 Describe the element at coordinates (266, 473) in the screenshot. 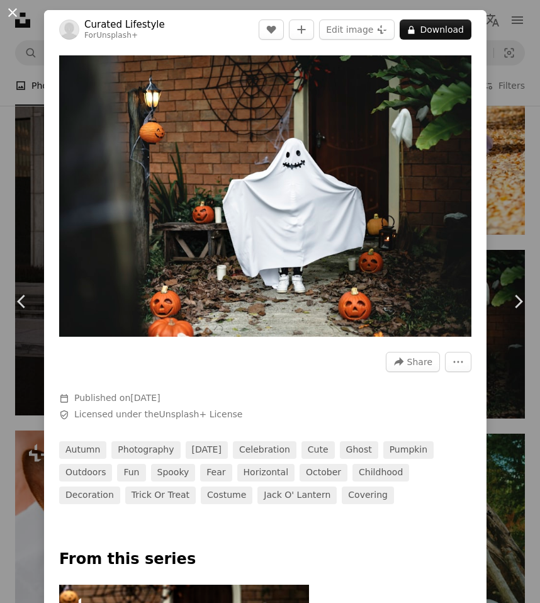

I see `a: horizontal` at that location.